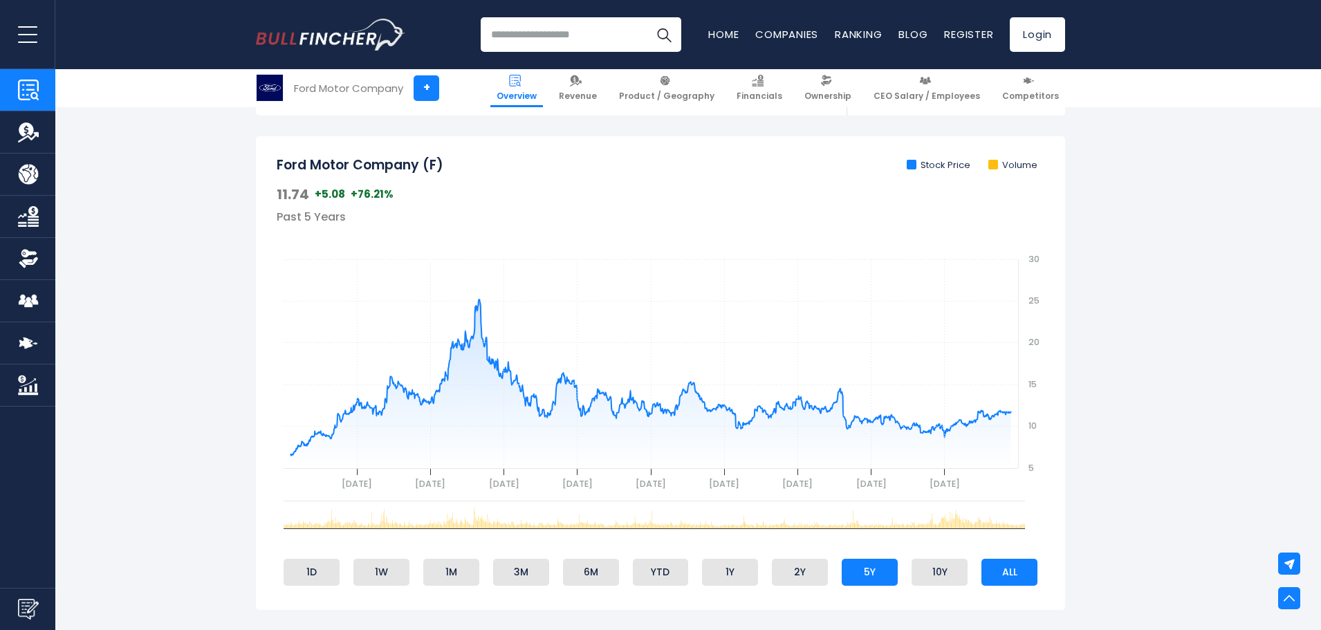  What do you see at coordinates (660, 572) in the screenshot?
I see `li: YTD` at bounding box center [660, 572].